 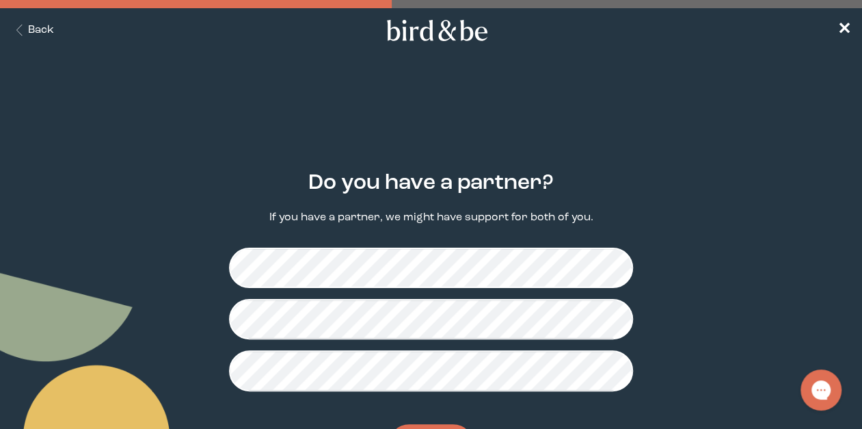 What do you see at coordinates (431, 183) in the screenshot?
I see `h2: Do you have a partner?` at bounding box center [431, 183].